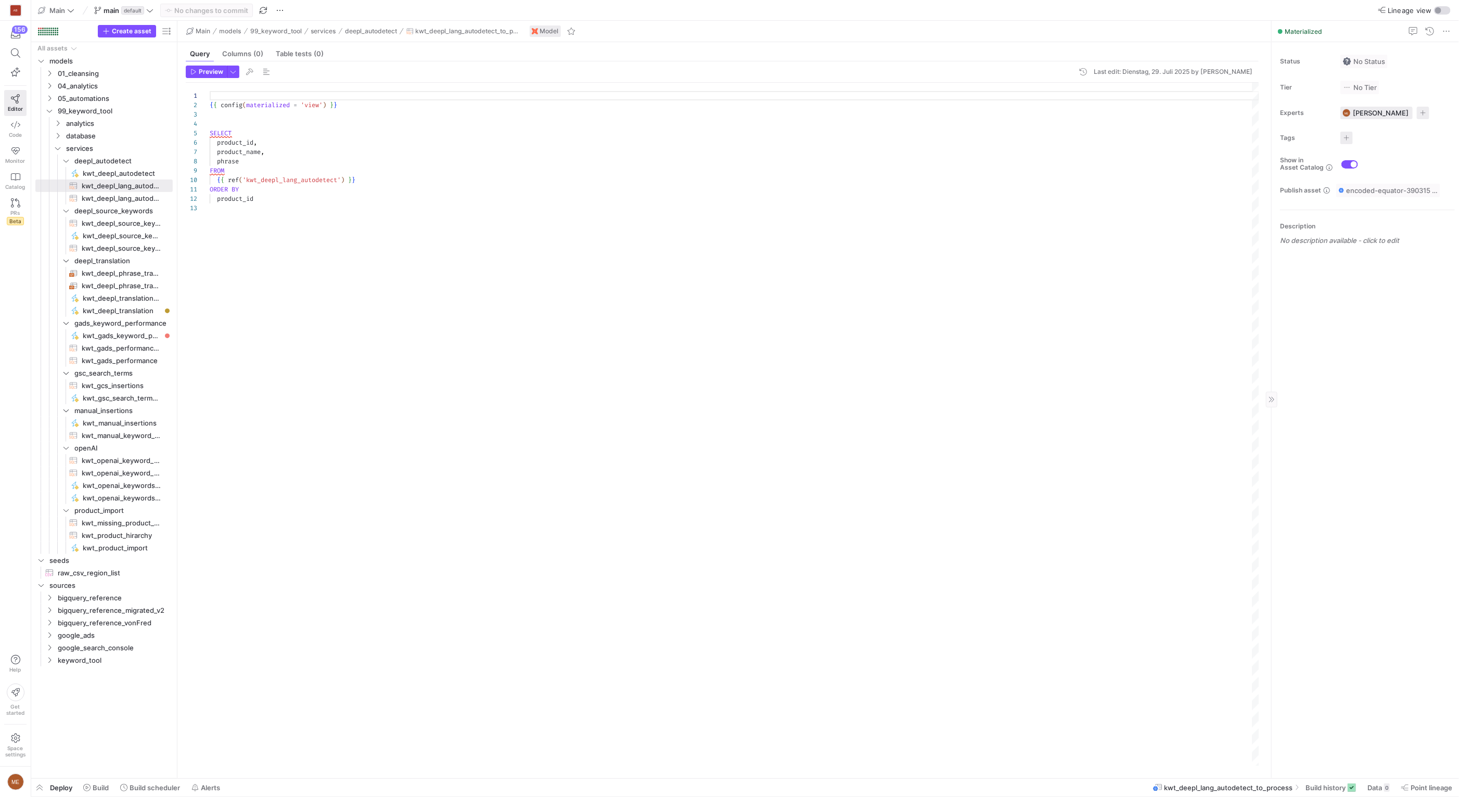 Image resolution: width=1459 pixels, height=797 pixels. Describe the element at coordinates (1388, 190) in the screenshot. I see `button: encoded-equator-390315 / y42_main_main / kwt_deepl_lang_autodetect_to_process` at that location.